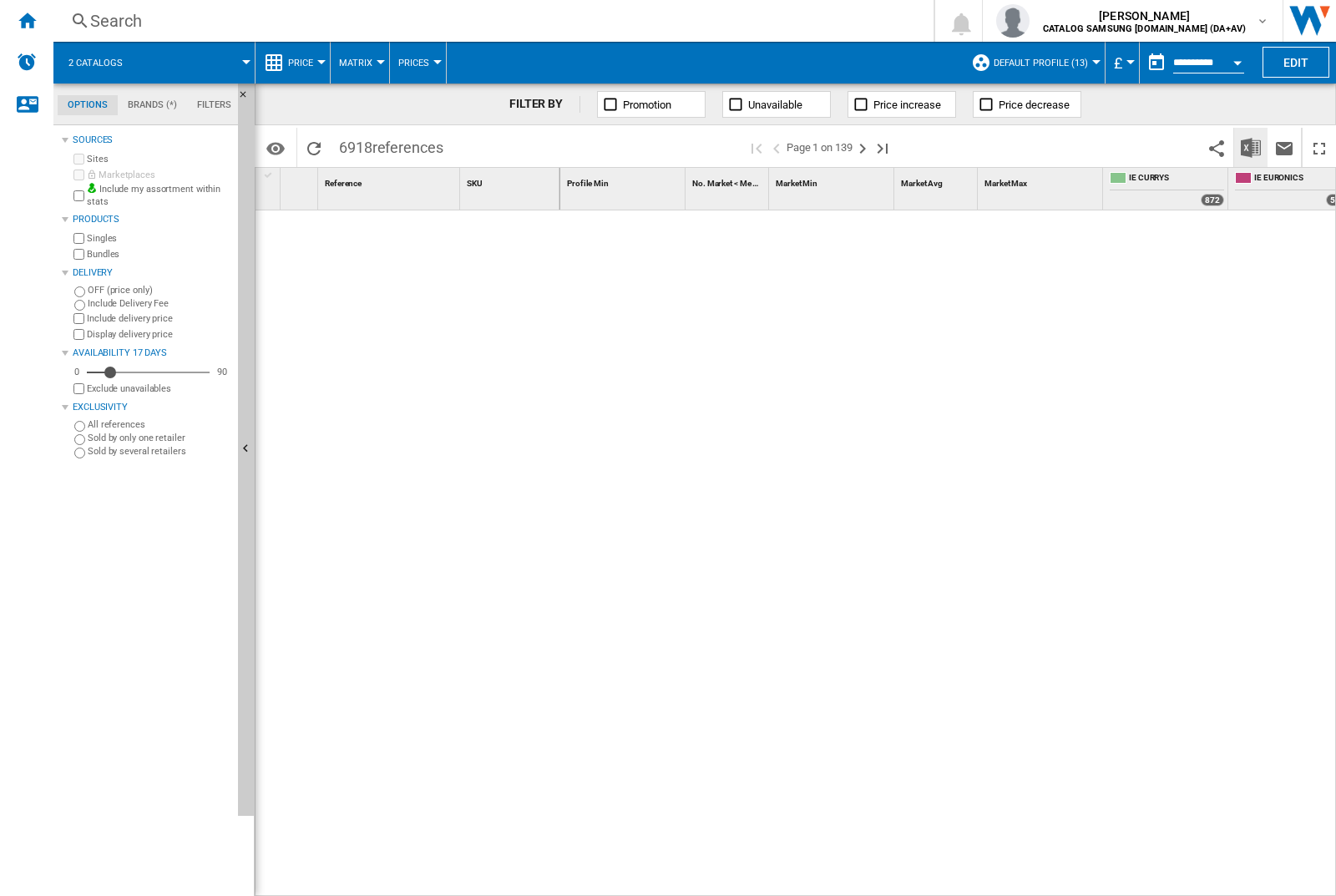 This screenshot has width=1336, height=896. Describe the element at coordinates (343, 183) in the screenshot. I see `span: Reference` at that location.